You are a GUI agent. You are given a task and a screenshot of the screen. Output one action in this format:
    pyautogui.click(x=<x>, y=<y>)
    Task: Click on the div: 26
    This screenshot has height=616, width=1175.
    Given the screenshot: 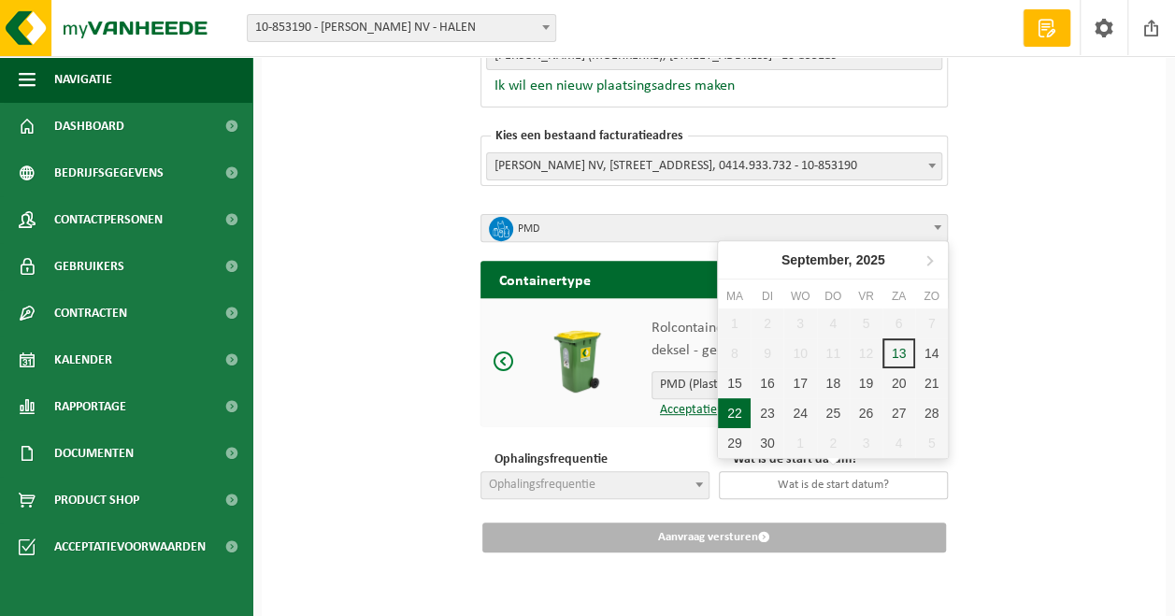 What is the action you would take?
    pyautogui.click(x=866, y=413)
    